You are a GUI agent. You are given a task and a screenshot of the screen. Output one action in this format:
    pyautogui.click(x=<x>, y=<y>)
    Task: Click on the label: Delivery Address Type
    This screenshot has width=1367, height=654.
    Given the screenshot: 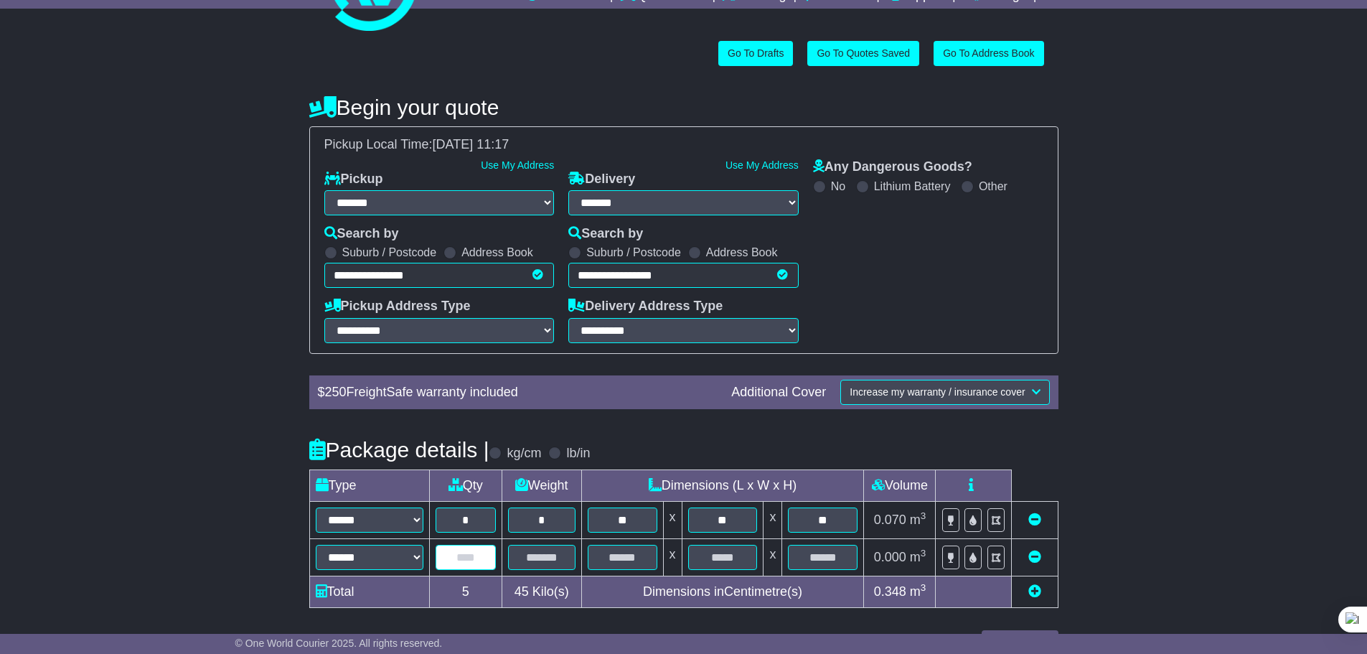 What is the action you would take?
    pyautogui.click(x=645, y=306)
    